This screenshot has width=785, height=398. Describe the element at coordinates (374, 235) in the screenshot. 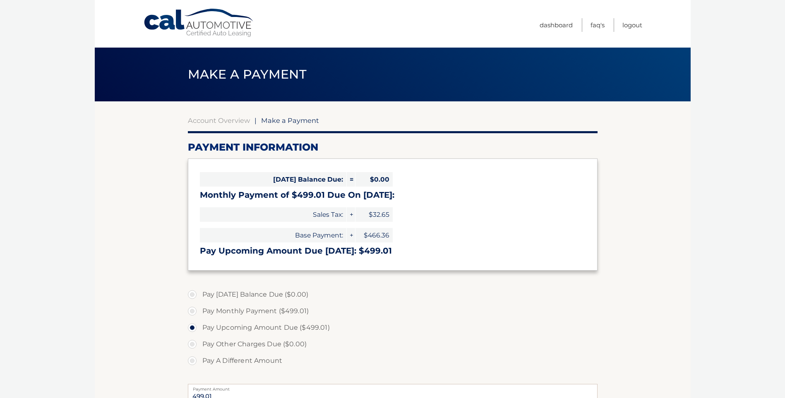

I see `span: $466.36` at that location.